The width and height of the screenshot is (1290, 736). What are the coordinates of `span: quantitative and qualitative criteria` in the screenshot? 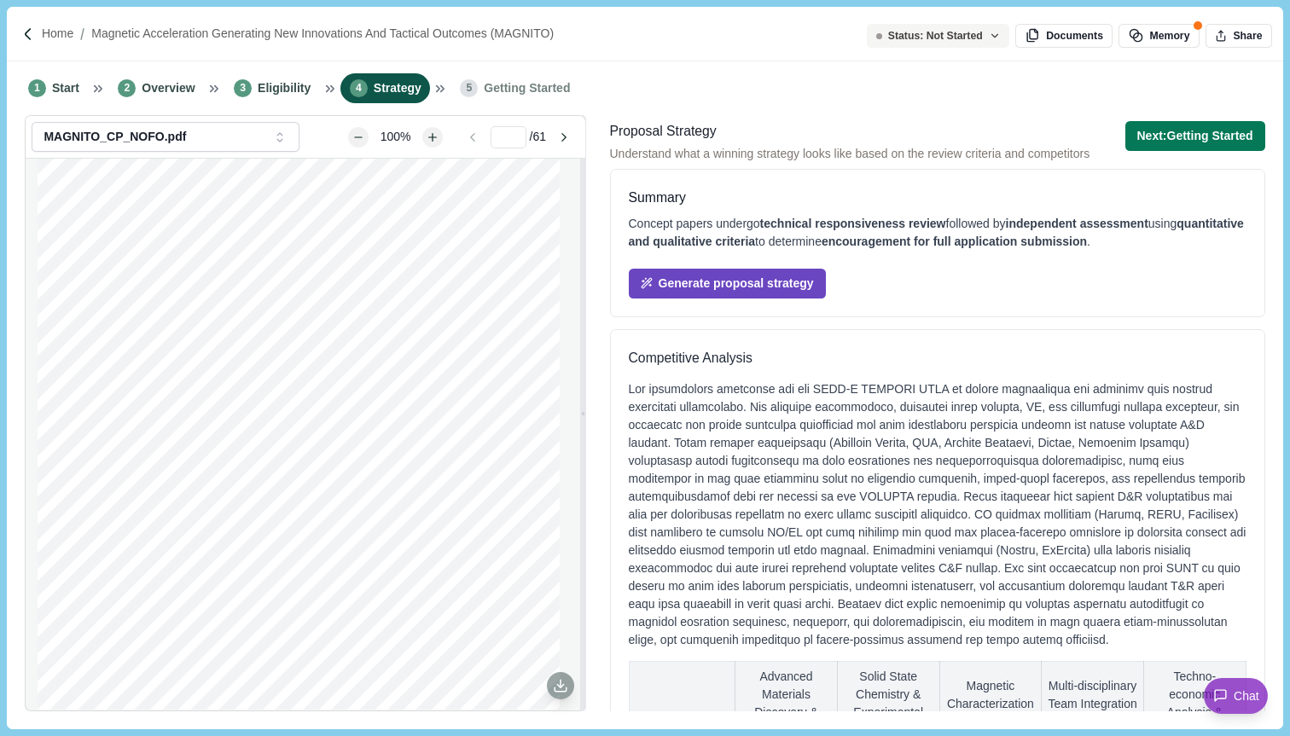 It's located at (936, 232).